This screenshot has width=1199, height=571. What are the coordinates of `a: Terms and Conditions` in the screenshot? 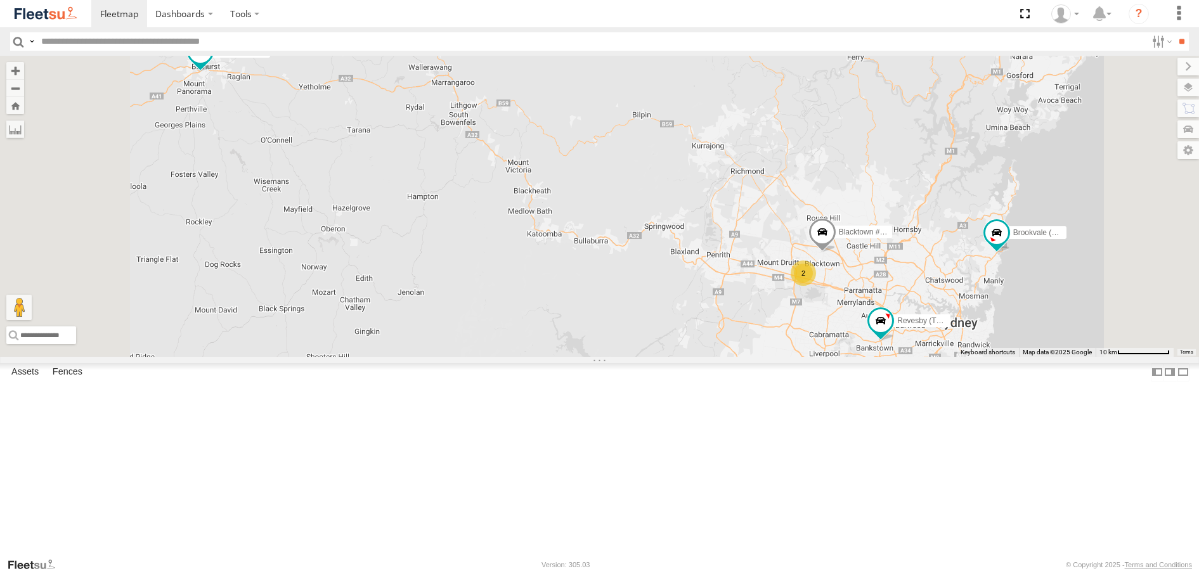 It's located at (1158, 565).